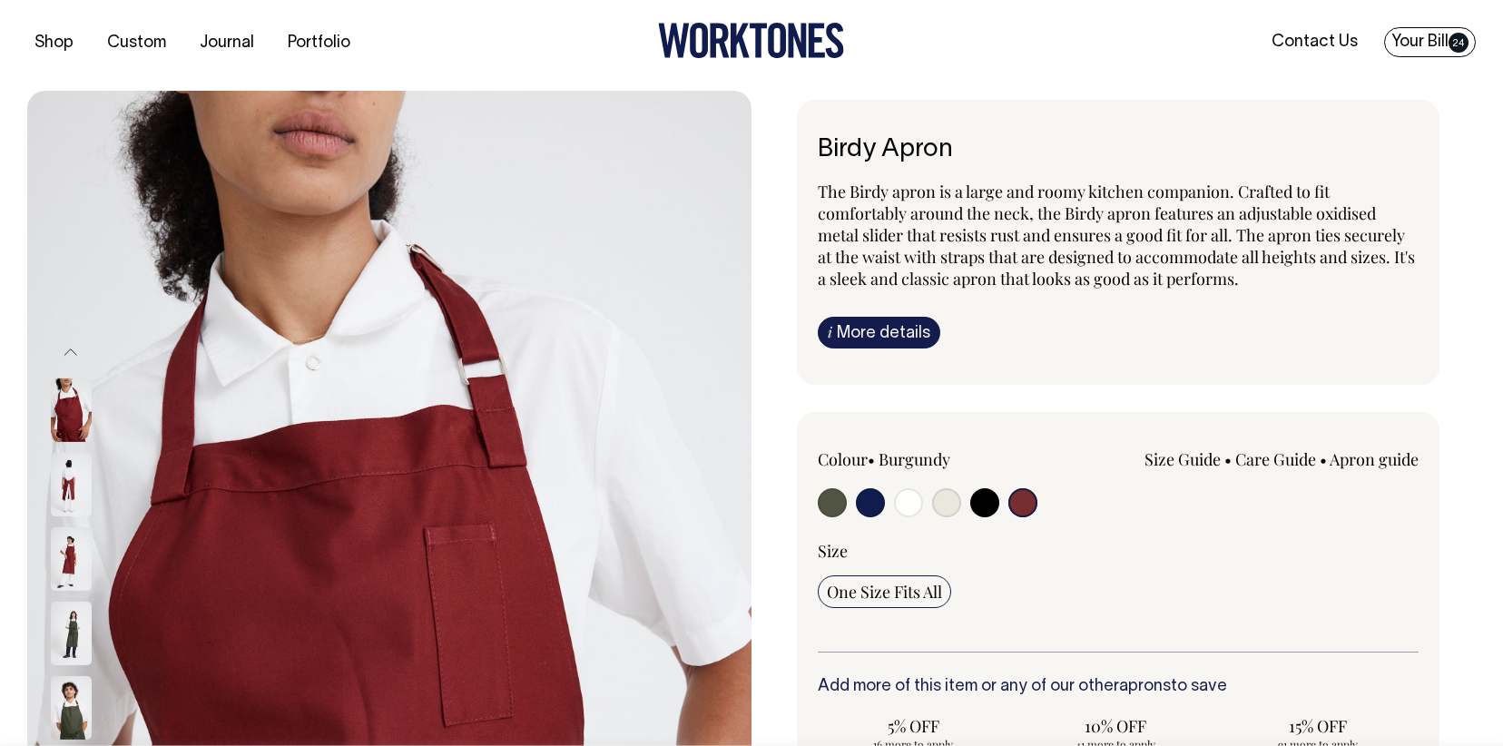 Image resolution: width=1503 pixels, height=746 pixels. What do you see at coordinates (136, 43) in the screenshot?
I see `a: Custom` at bounding box center [136, 43].